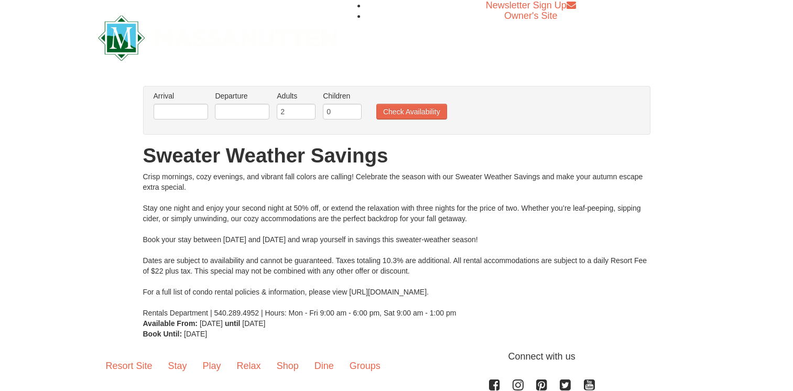  I want to click on a: Resort Site, so click(129, 366).